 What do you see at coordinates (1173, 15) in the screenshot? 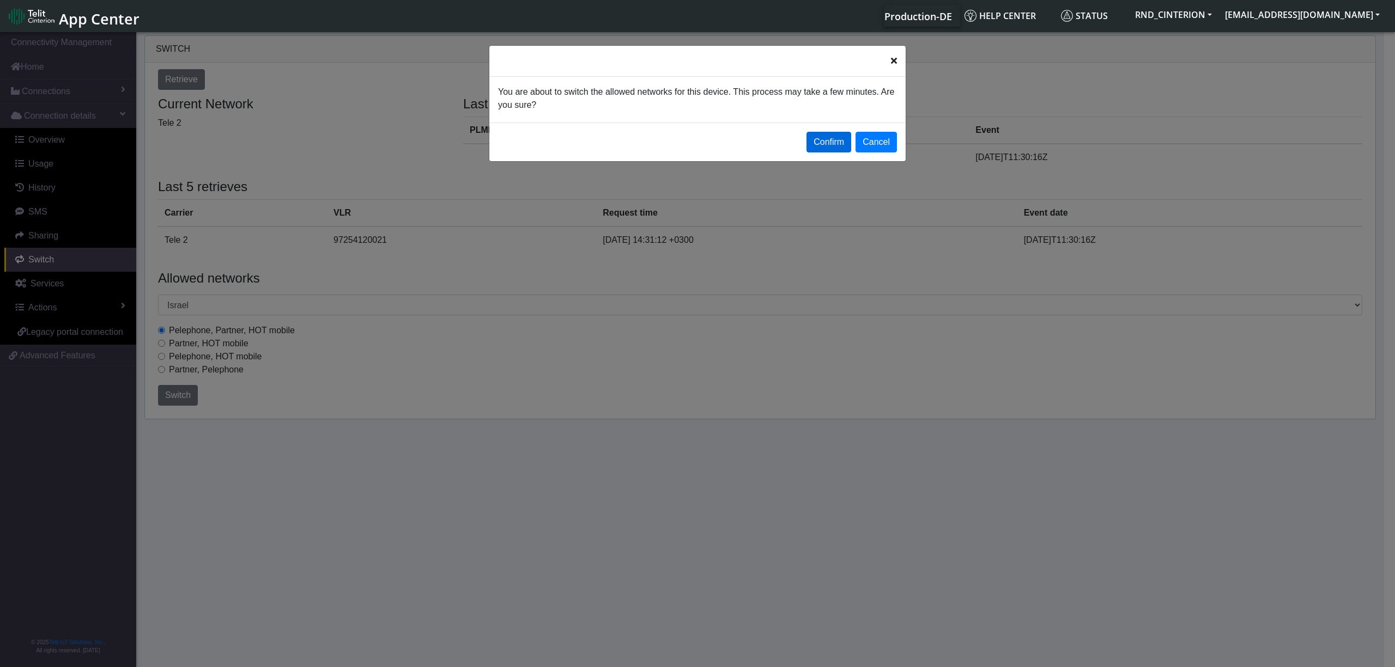
I see `button: RND_CINTERION` at bounding box center [1173, 15].